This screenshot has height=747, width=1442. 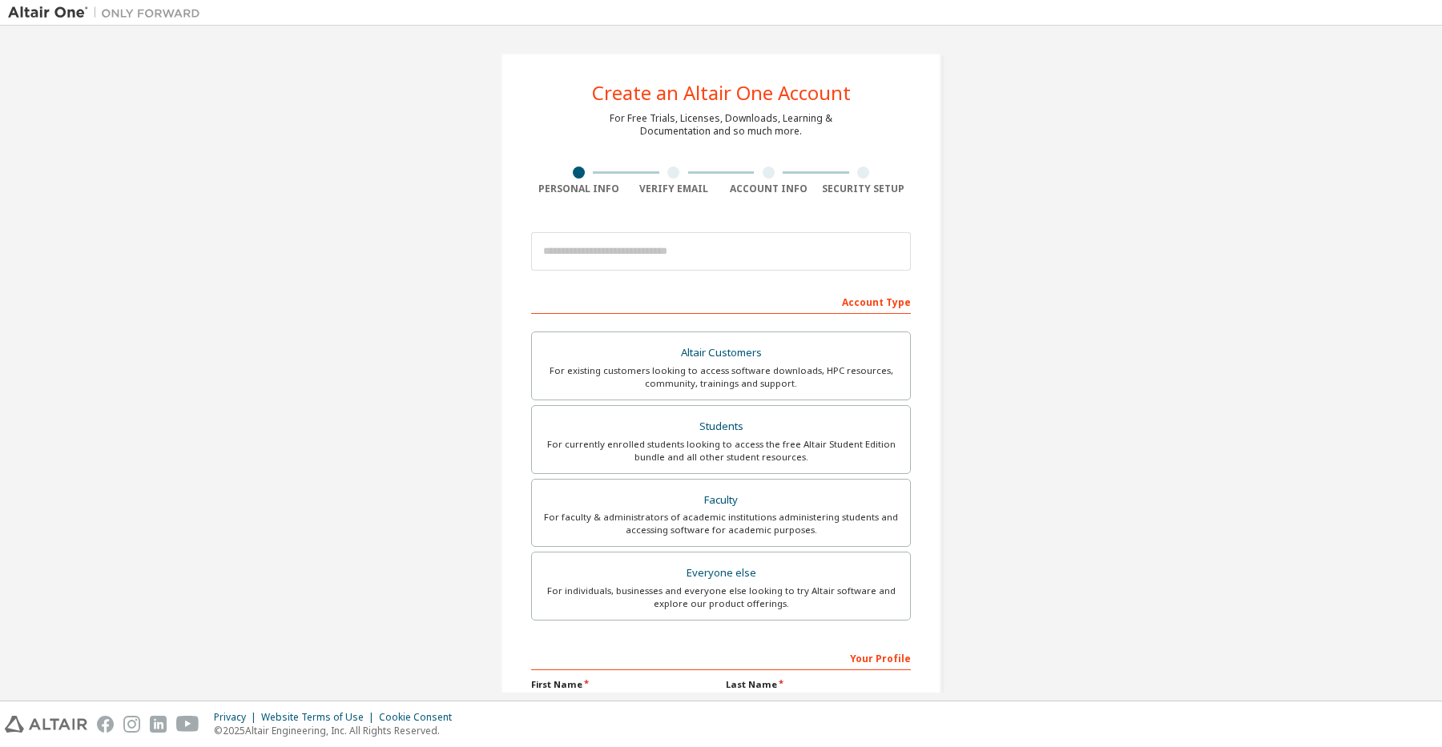 I want to click on div: For individuals, businesses and everyone else looking to try Altair software and explore our prod..., so click(x=721, y=597).